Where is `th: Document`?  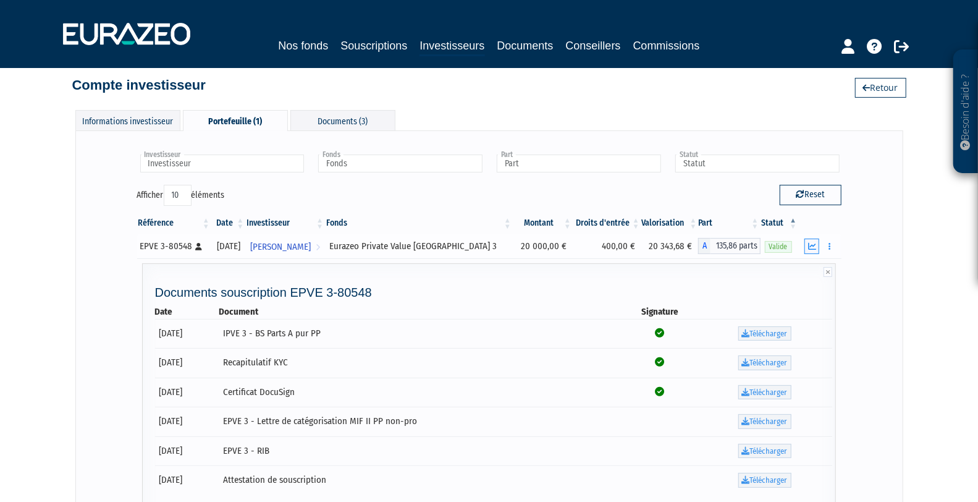 th: Document is located at coordinates (421, 311).